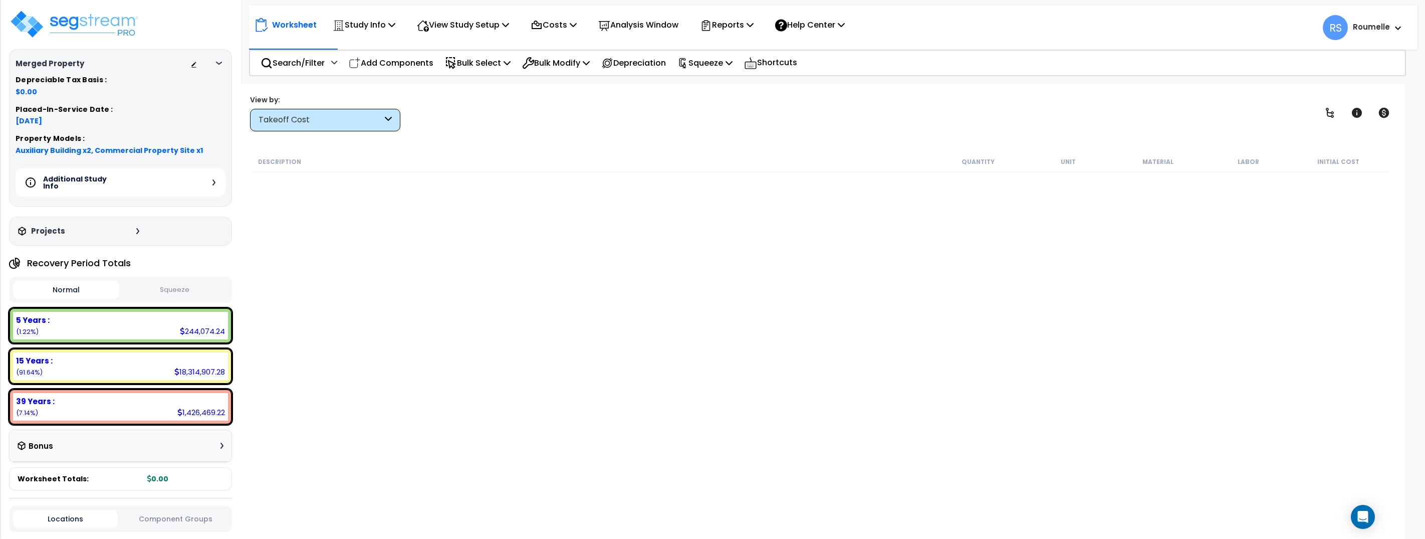  Describe the element at coordinates (65, 519) in the screenshot. I see `button: Locations` at that location.